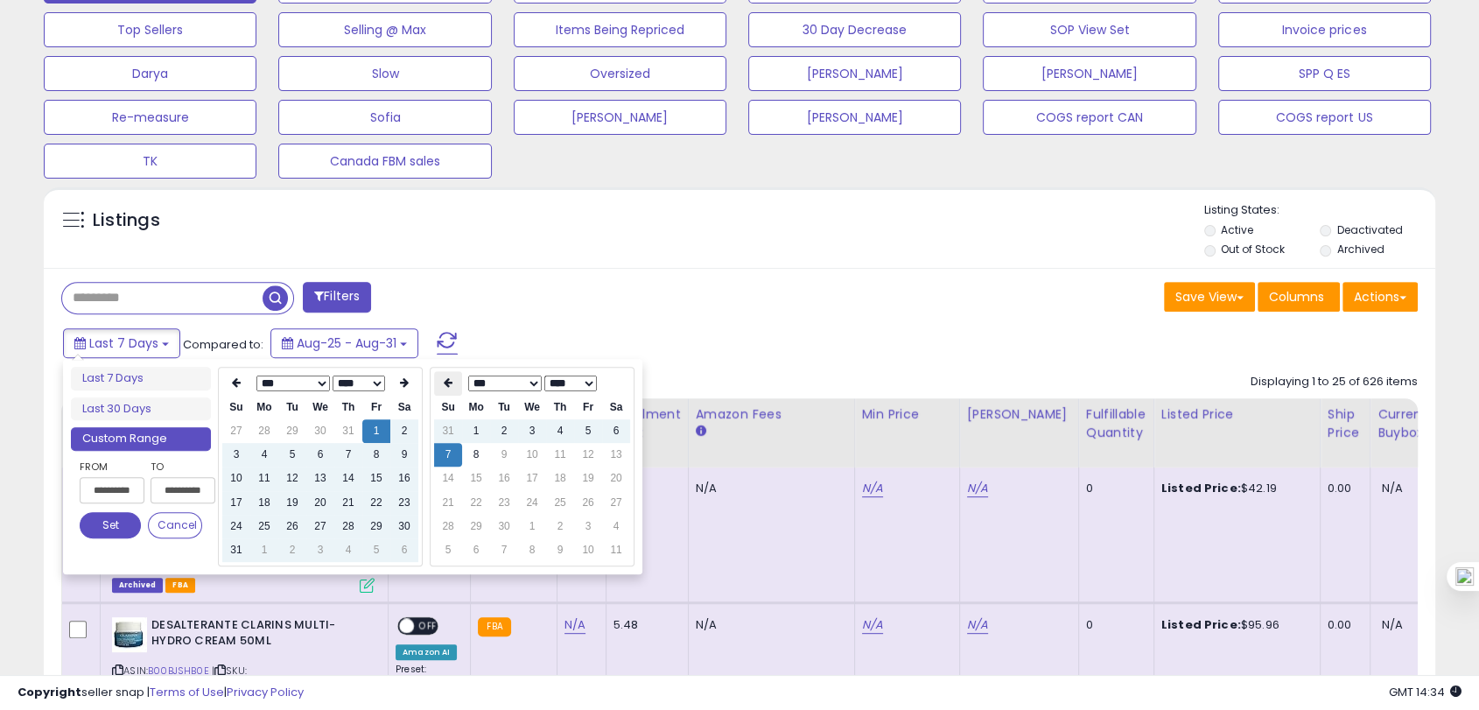  I want to click on div: ASIN:, so click(243, 536).